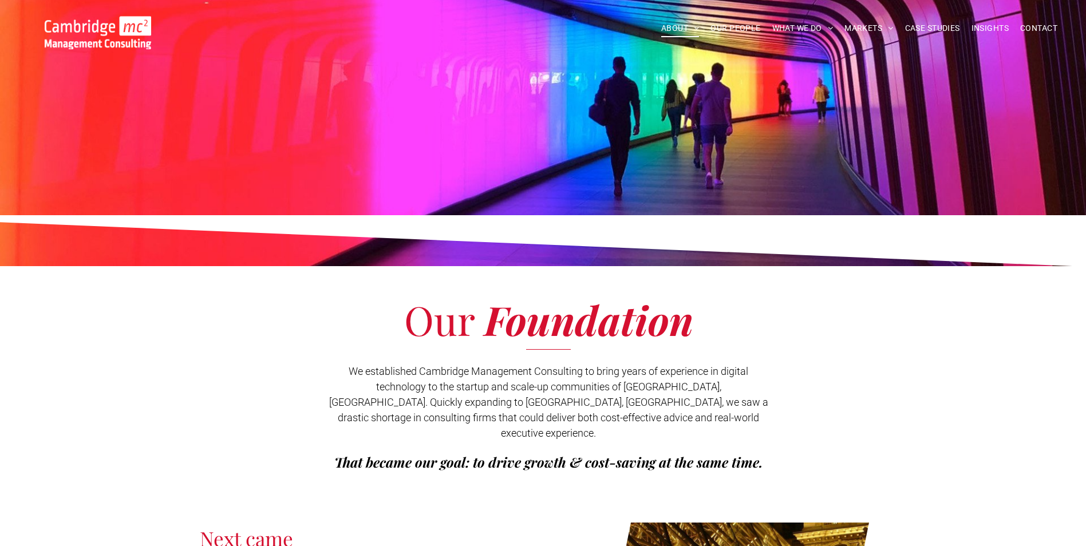 This screenshot has height=546, width=1086. Describe the element at coordinates (549, 402) in the screenshot. I see `span: We established Cambridge Management Consulting to bring years of experience in digital technology...` at that location.